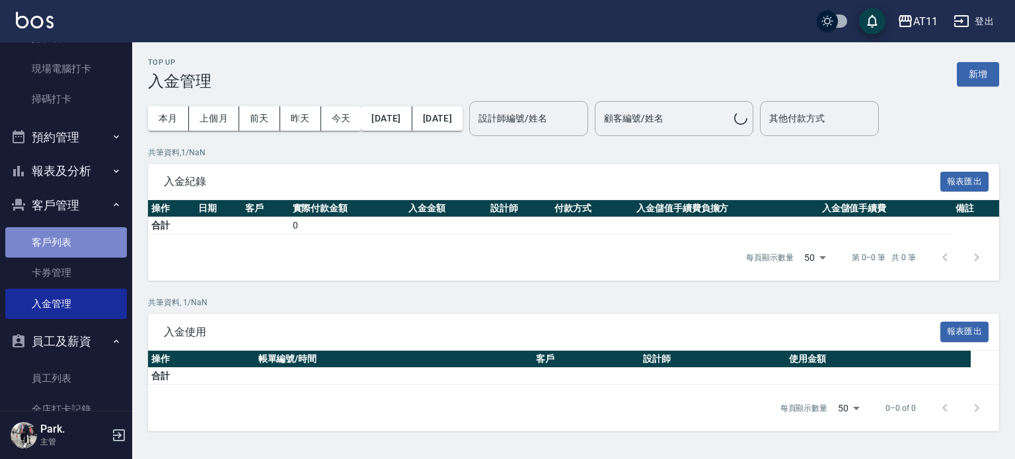  Describe the element at coordinates (975, 209) in the screenshot. I see `th: 備註` at that location.